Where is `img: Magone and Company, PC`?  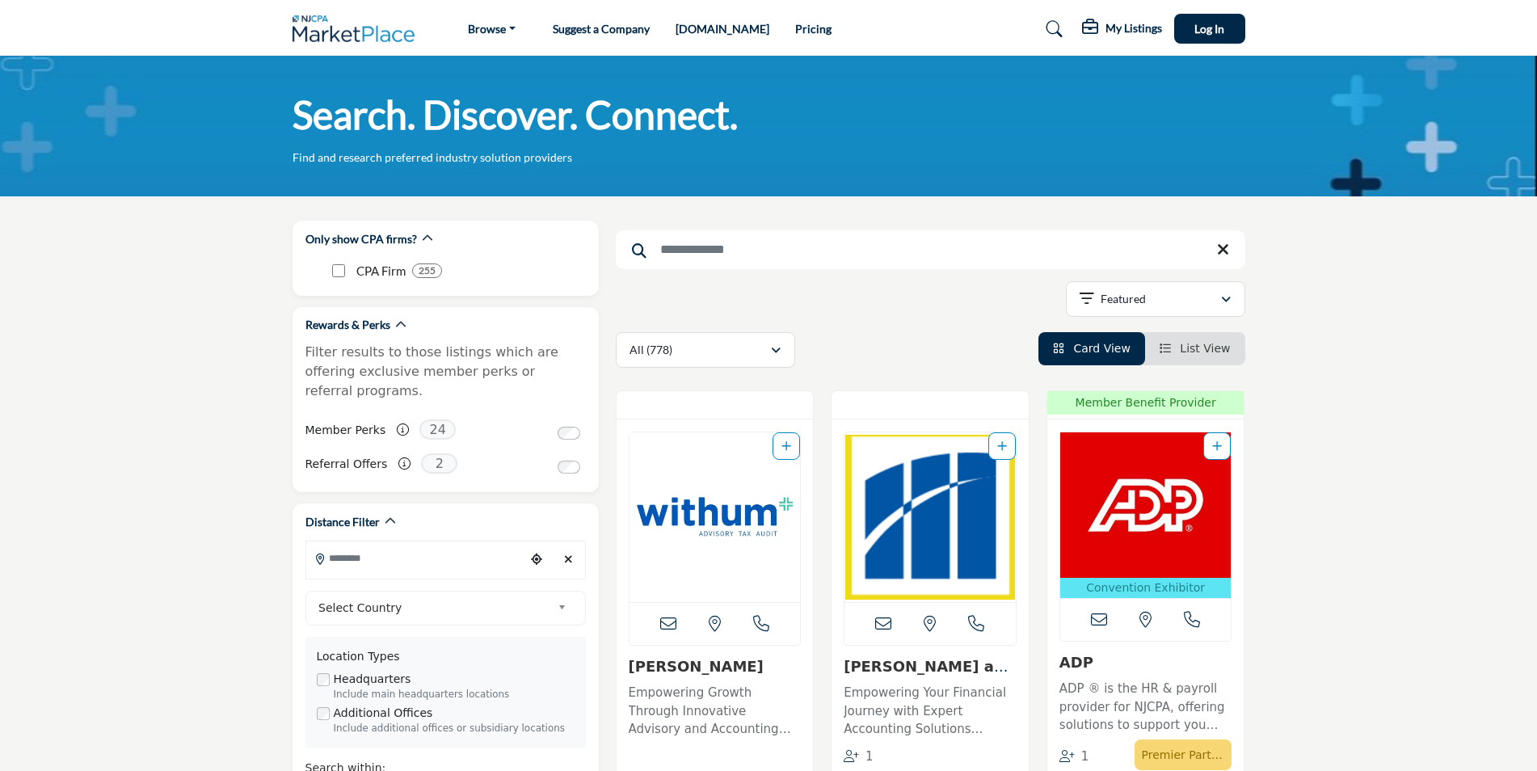 img: Magone and Company, PC is located at coordinates (930, 517).